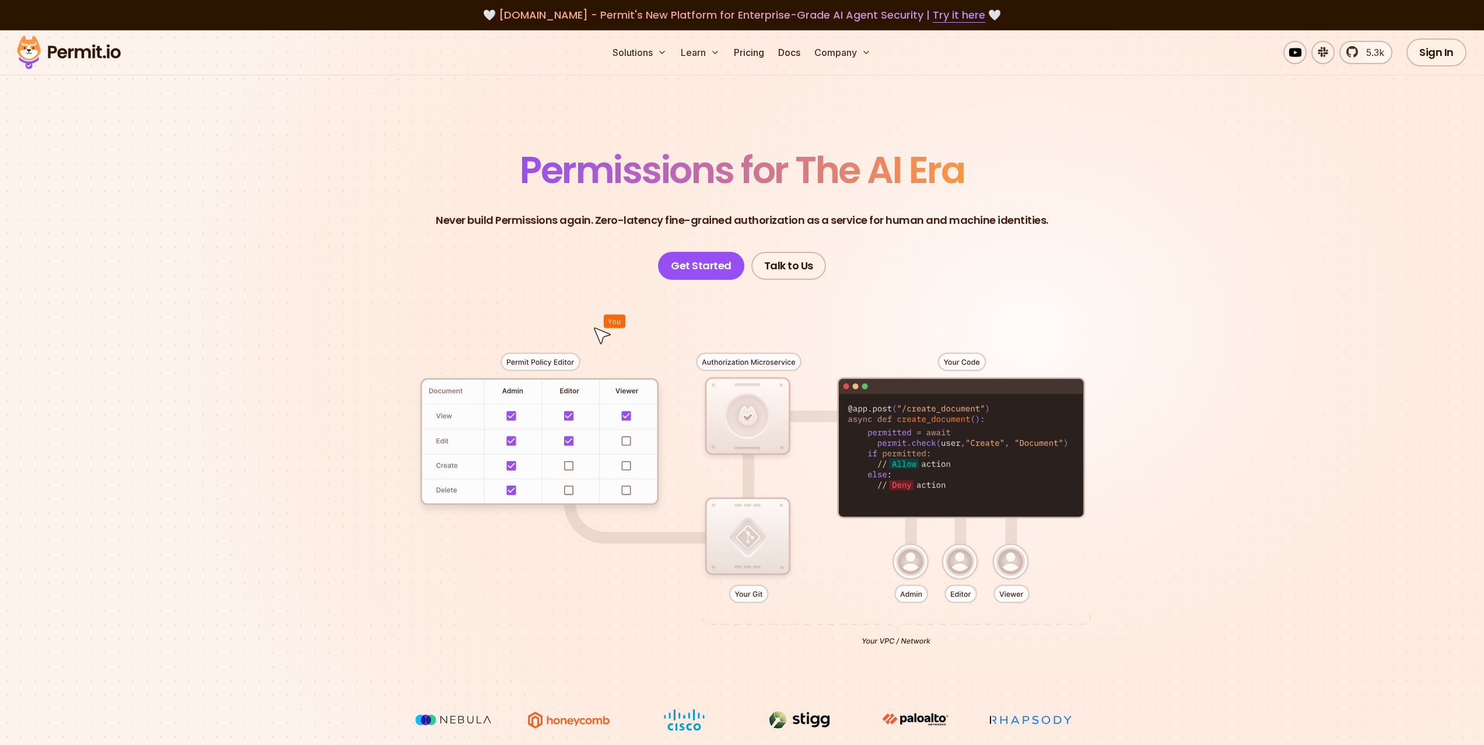 This screenshot has width=1484, height=745. I want to click on a: Get Started, so click(701, 266).